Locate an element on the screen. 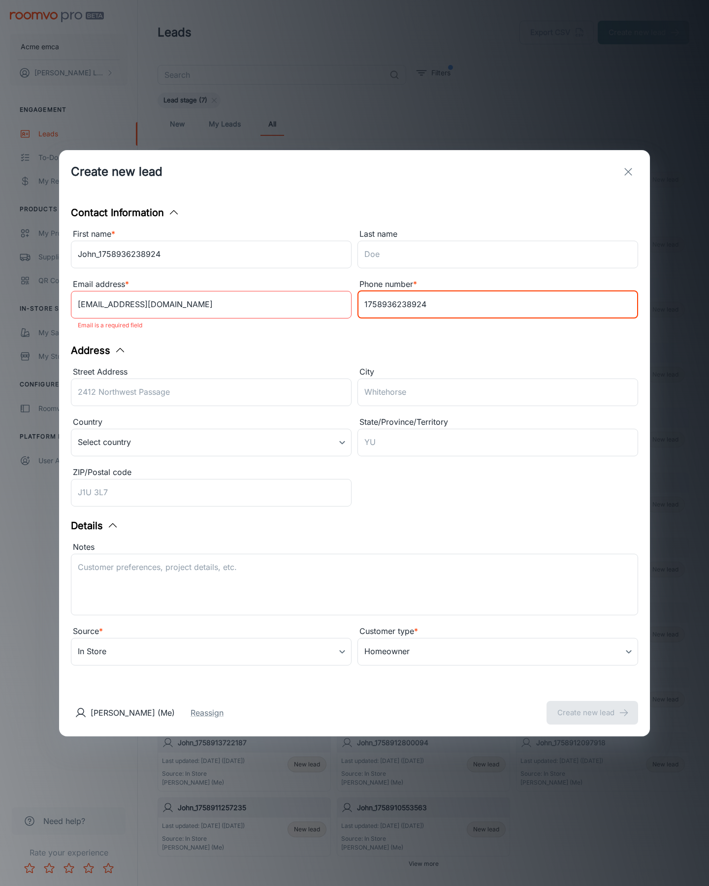  input: Whitehorse is located at coordinates (498, 392).